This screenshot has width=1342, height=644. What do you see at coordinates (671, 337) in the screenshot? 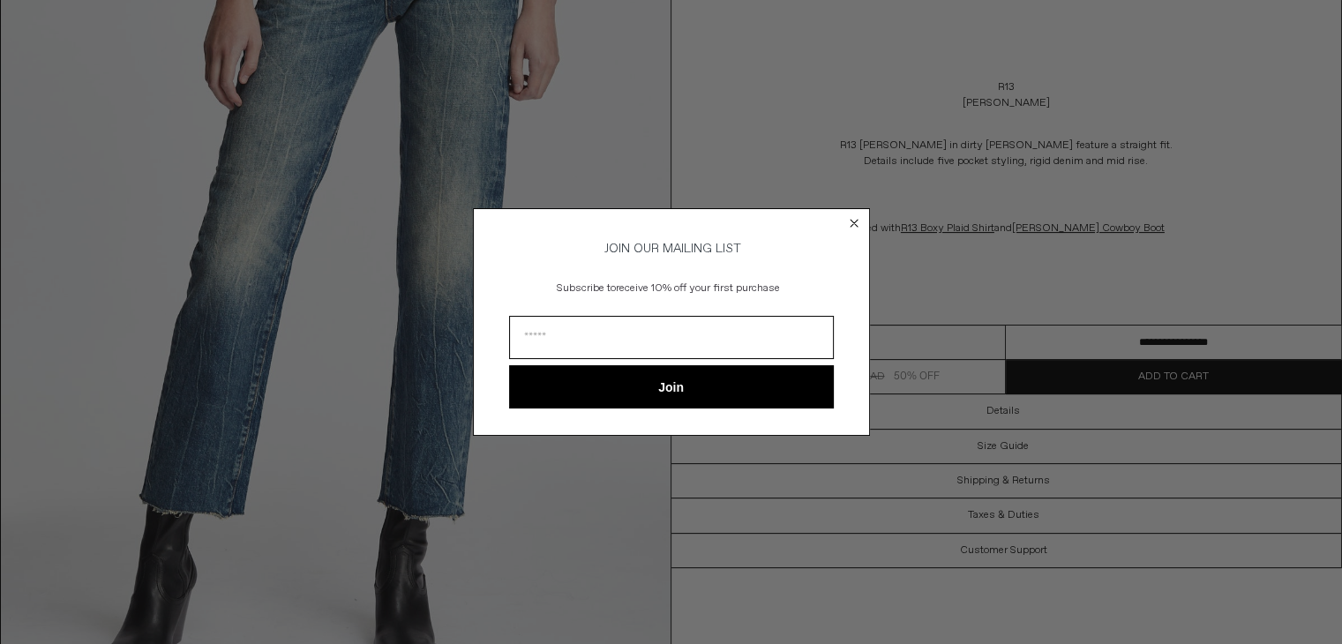
I see `input: Email` at bounding box center [671, 337].